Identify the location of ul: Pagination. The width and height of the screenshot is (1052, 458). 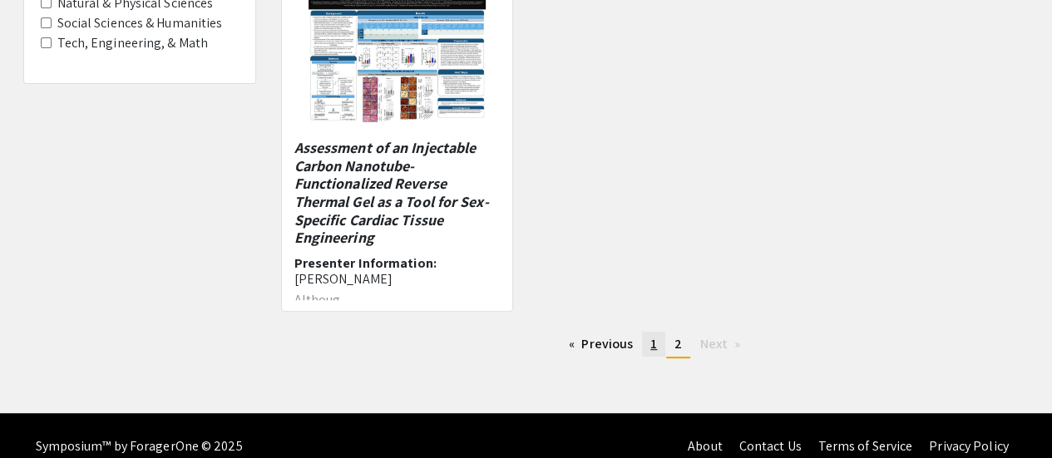
(655, 345).